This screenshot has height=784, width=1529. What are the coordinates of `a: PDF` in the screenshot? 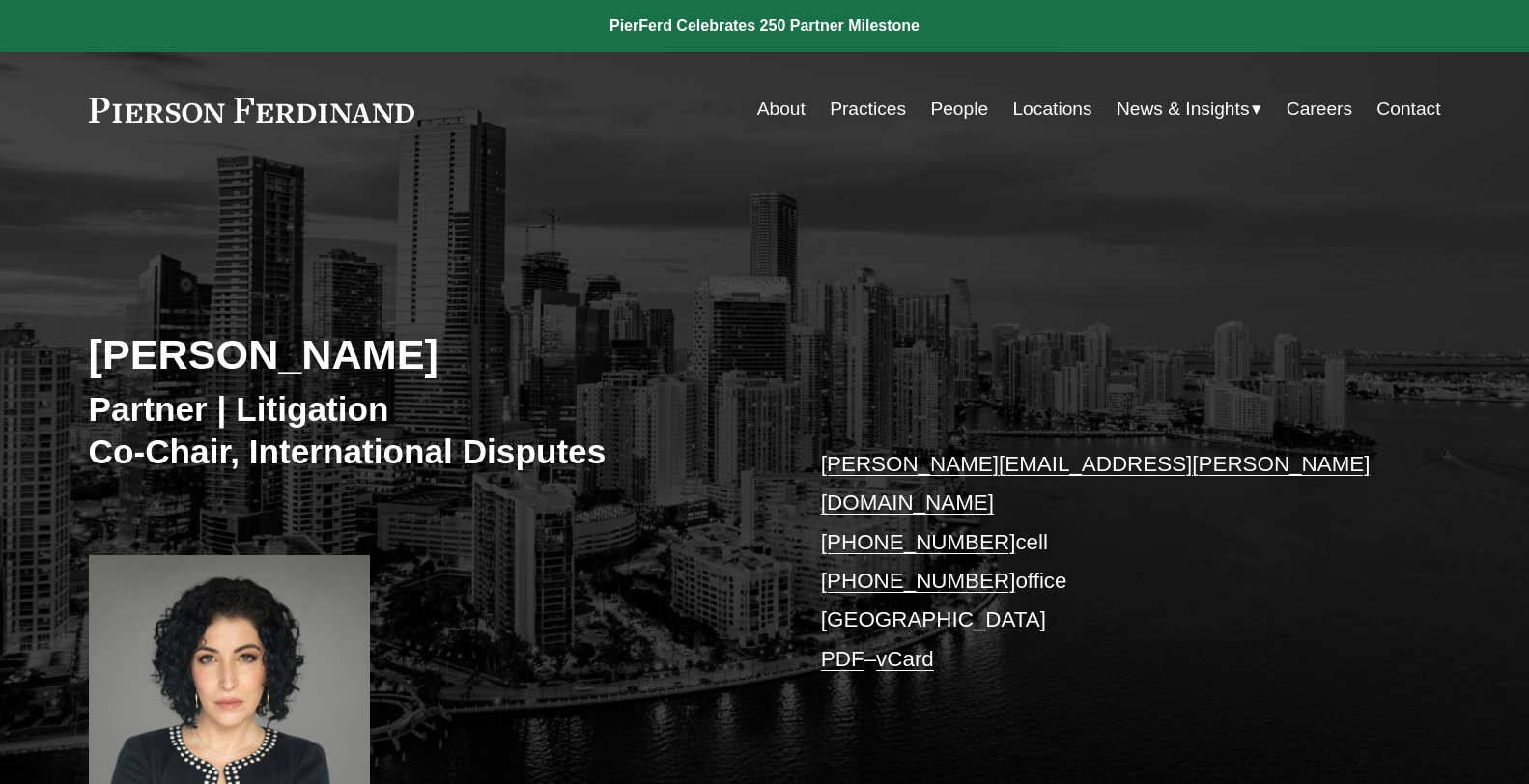 It's located at (842, 659).